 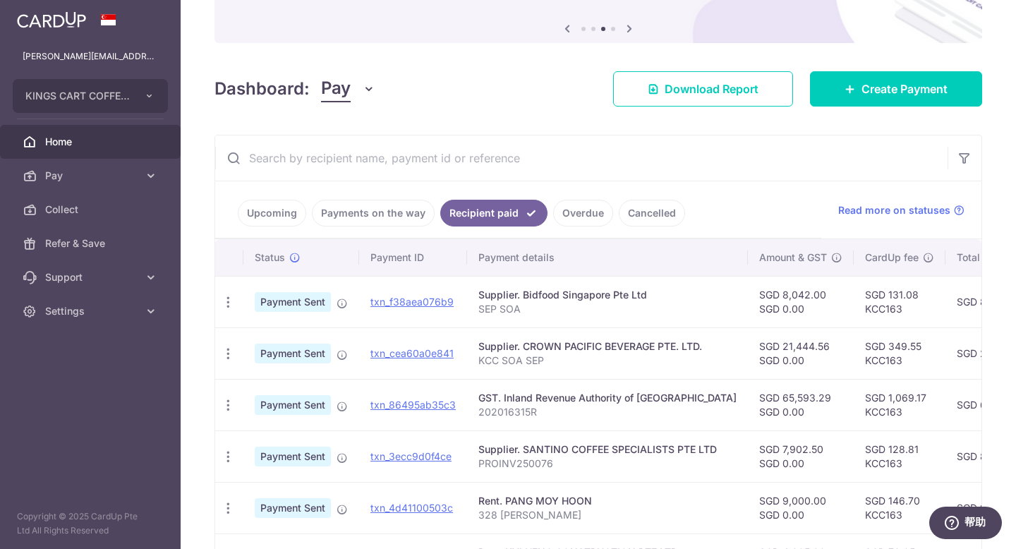 What do you see at coordinates (608, 361) in the screenshot?
I see `p: KCC SOA SEP` at bounding box center [608, 361].